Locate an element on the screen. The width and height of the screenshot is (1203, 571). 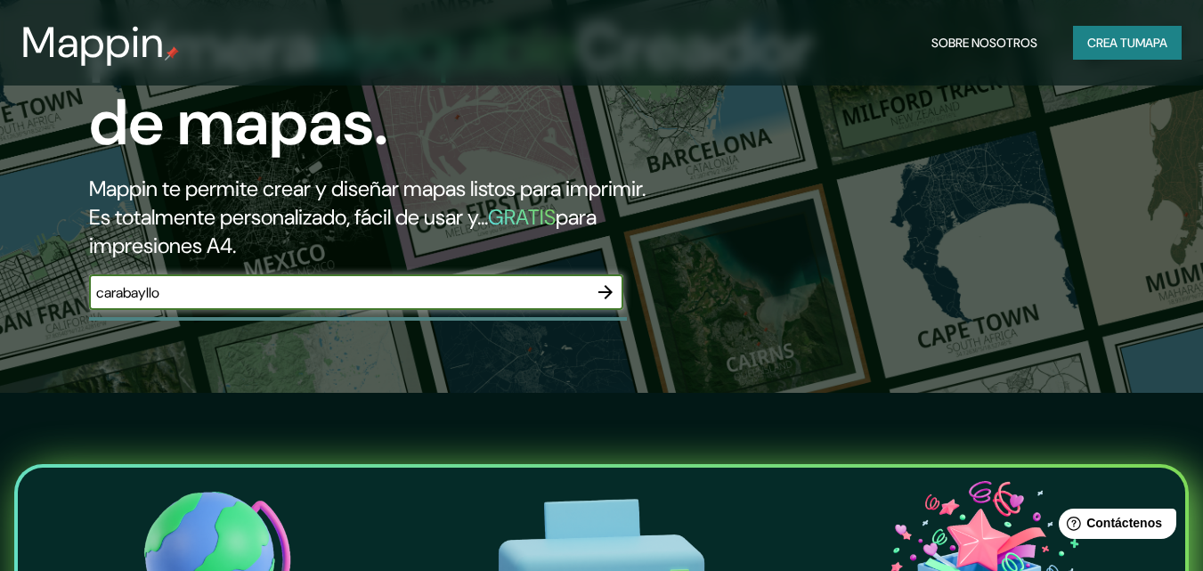
input: Elige tu lugar favorito is located at coordinates (339, 292).